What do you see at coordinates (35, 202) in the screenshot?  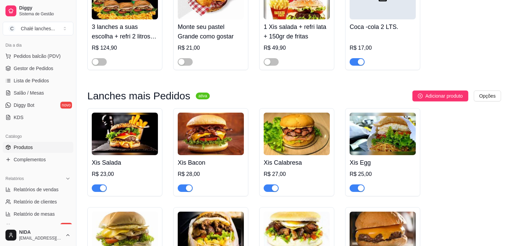 I see `span: Relatório de clientes` at bounding box center [35, 202].